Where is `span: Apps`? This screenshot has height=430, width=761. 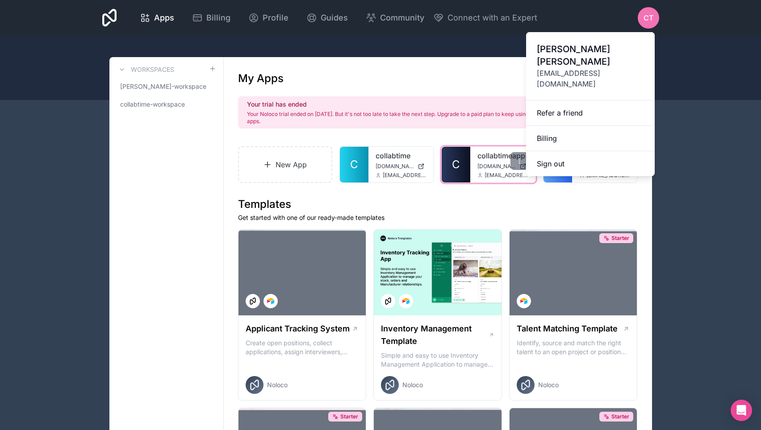 span: Apps is located at coordinates (164, 18).